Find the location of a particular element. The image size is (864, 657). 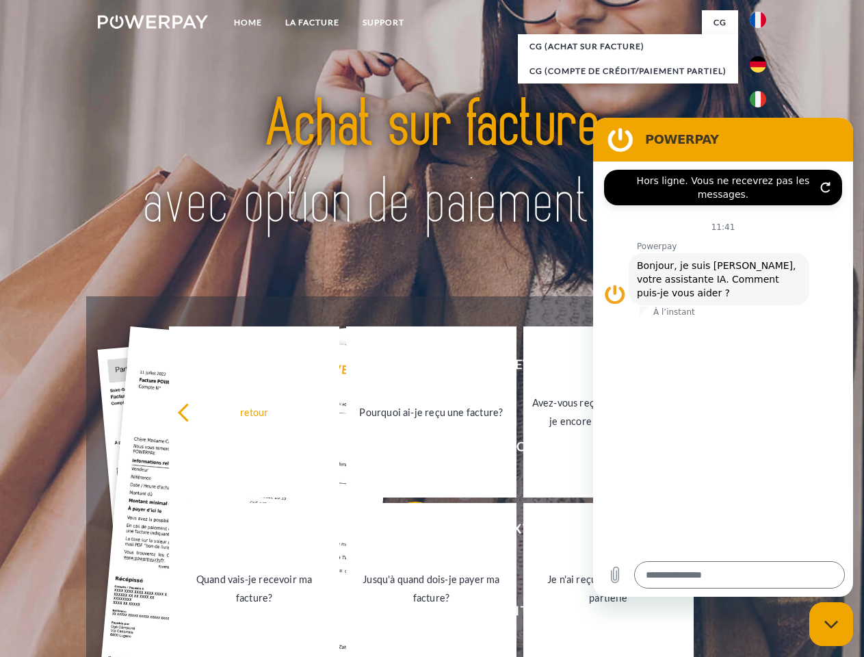

a: CG (Compte de crédit/paiement partiel) is located at coordinates (628, 71).